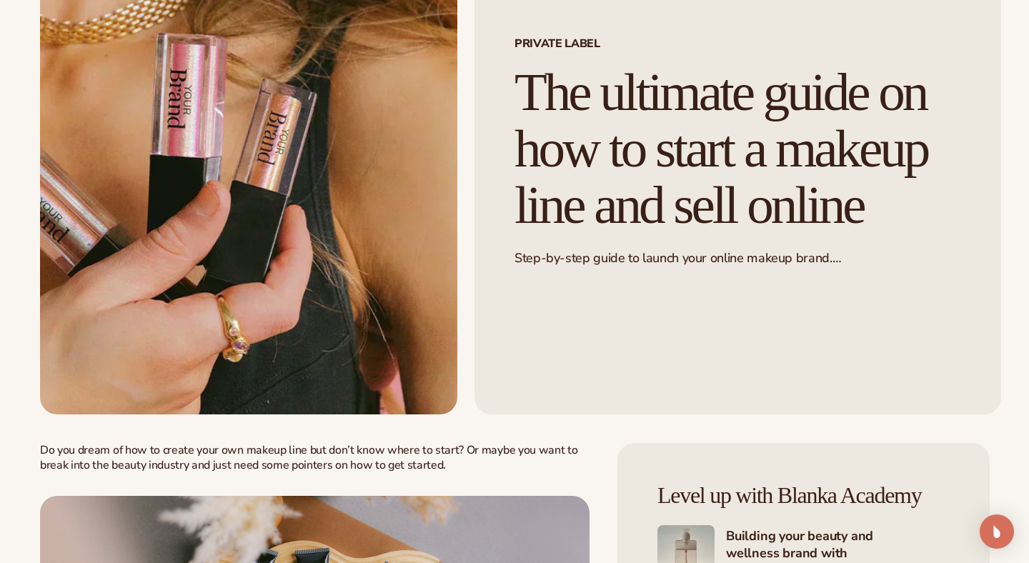  Describe the element at coordinates (309, 457) in the screenshot. I see `span: Do you dream of how to create your own makeup line but don’t know where to start? Or maybe you wa...` at that location.